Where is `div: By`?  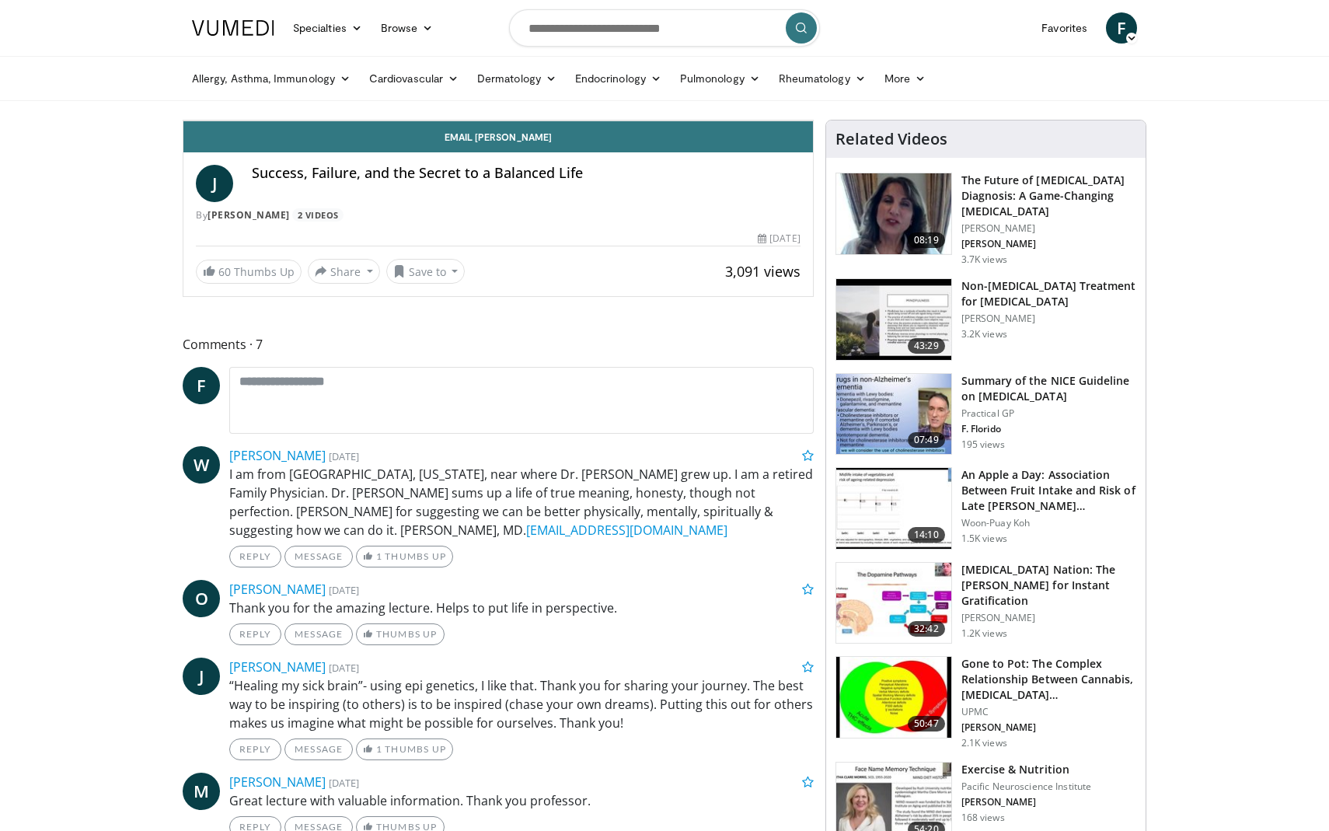 div: By is located at coordinates (498, 215).